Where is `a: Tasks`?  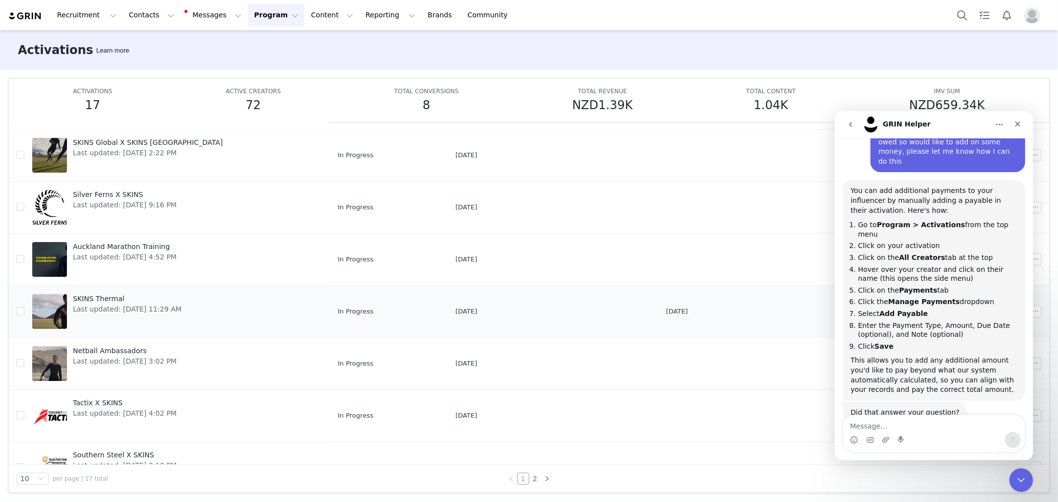
a: Tasks is located at coordinates (985, 15).